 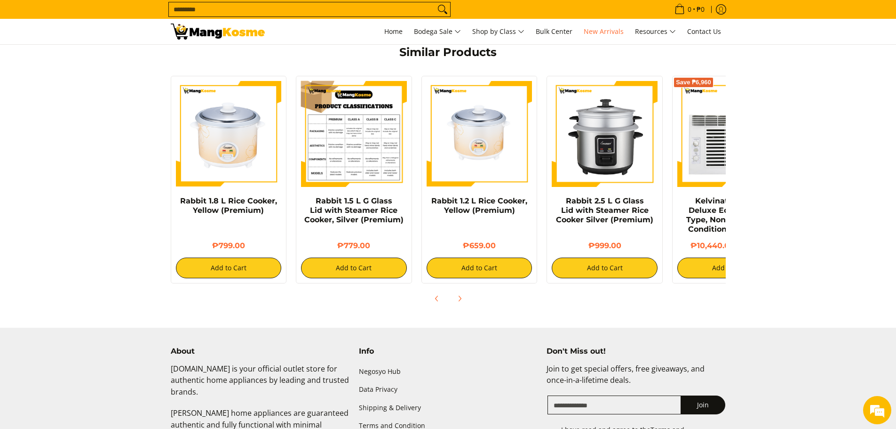 What do you see at coordinates (704, 31) in the screenshot?
I see `span: Contact Us` at bounding box center [704, 31].